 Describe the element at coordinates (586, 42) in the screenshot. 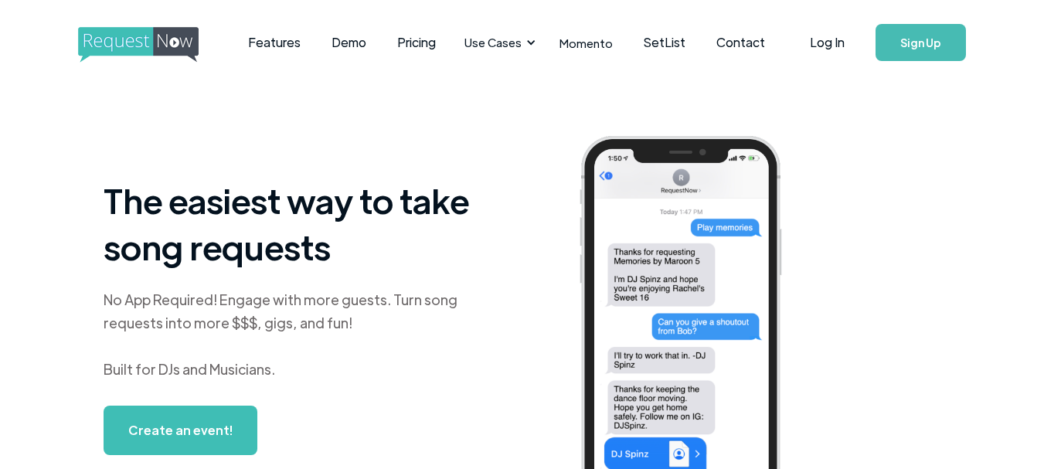

I see `a: Momento` at that location.